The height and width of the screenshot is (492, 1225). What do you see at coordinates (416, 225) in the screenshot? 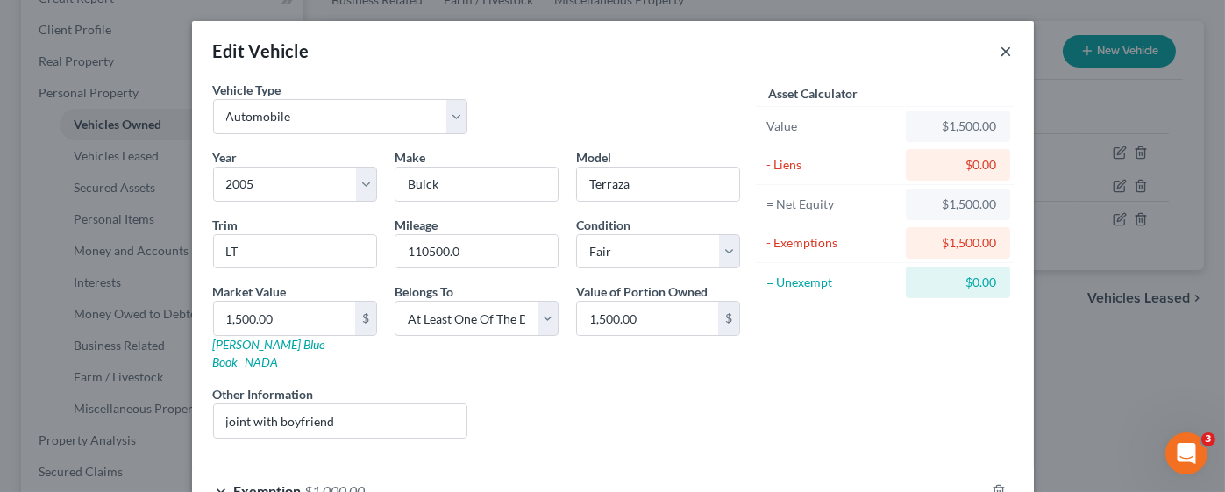
I see `label: Mileage` at bounding box center [416, 225].